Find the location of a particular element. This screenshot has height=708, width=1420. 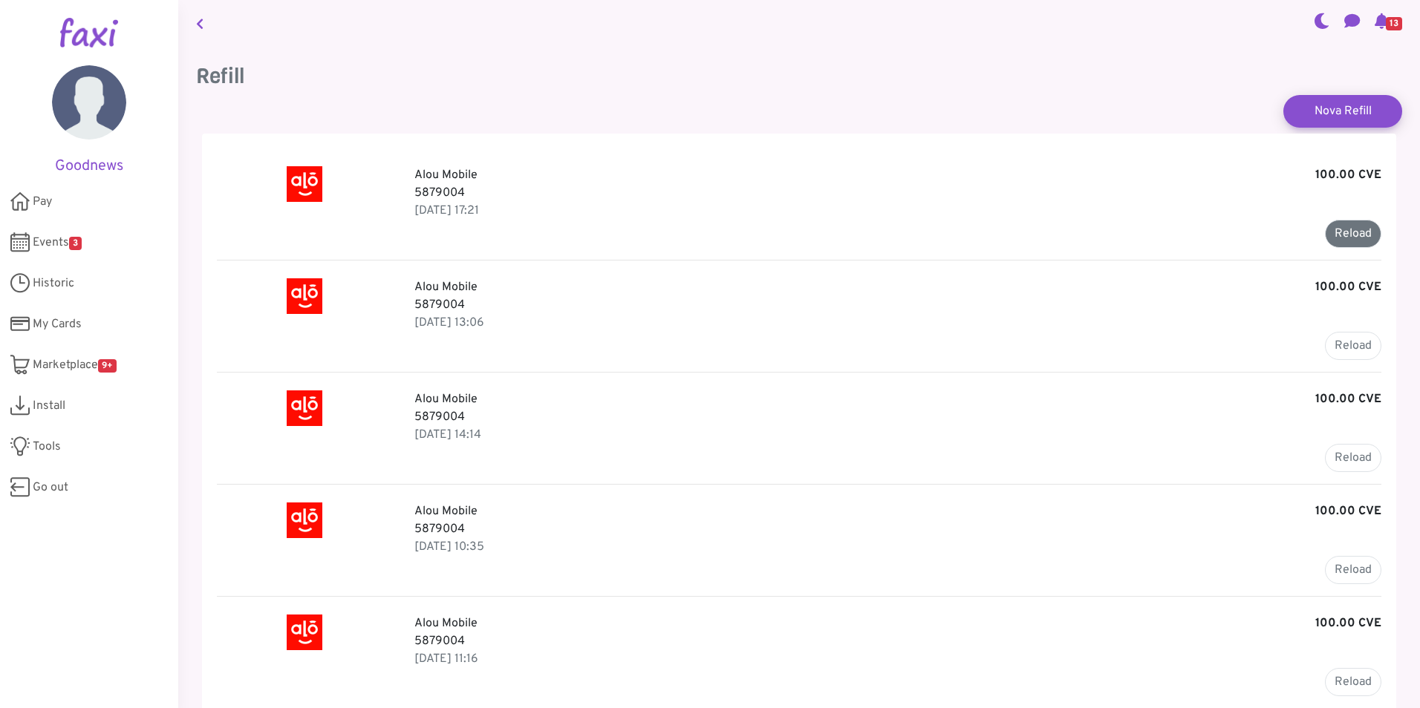

span: 9+ is located at coordinates (107, 366).